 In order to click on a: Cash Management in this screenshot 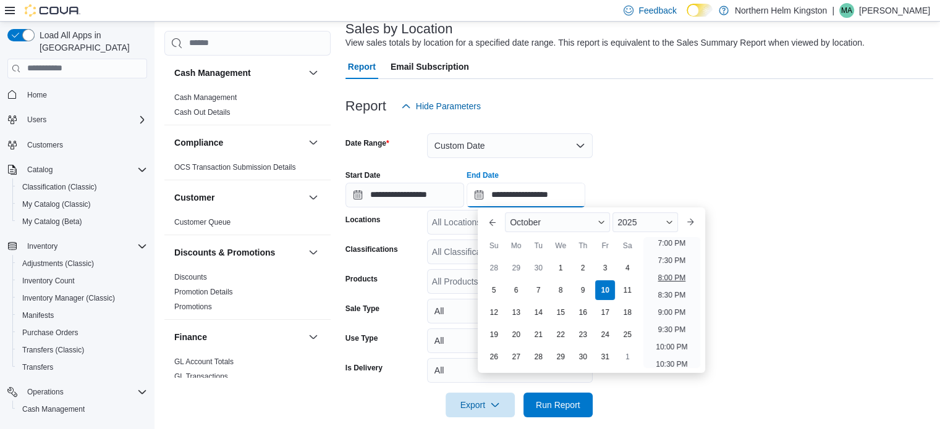, I will do `click(53, 410)`.